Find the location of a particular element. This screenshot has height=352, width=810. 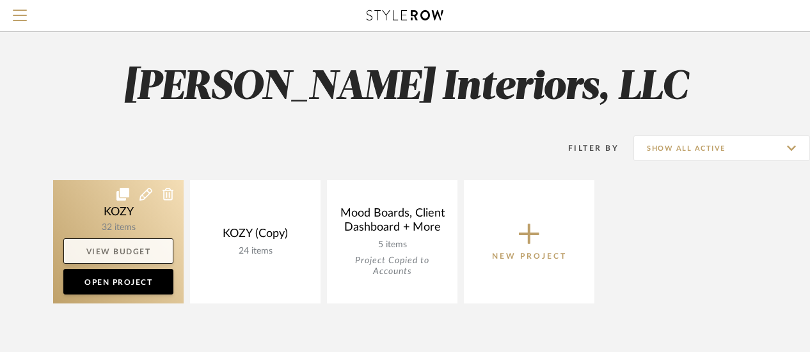

div: Project Copied to Accounts is located at coordinates (392, 267).